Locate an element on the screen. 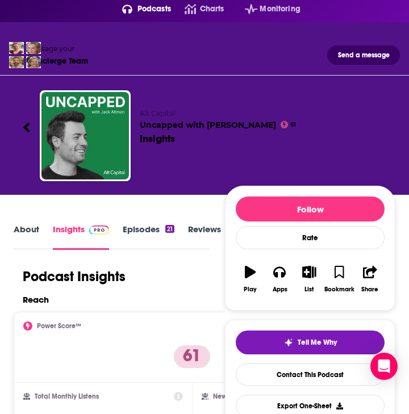 The image size is (409, 414). div: Message your is located at coordinates (58, 48).